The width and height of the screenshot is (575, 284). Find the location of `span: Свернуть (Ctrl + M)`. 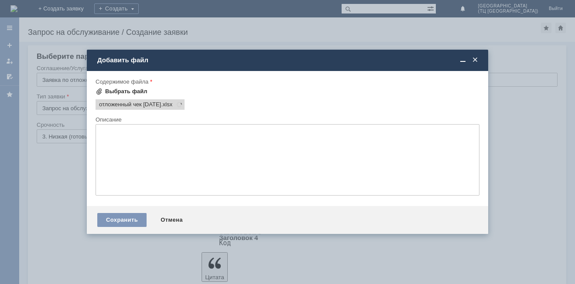

span: Свернуть (Ctrl + M) is located at coordinates (463, 60).